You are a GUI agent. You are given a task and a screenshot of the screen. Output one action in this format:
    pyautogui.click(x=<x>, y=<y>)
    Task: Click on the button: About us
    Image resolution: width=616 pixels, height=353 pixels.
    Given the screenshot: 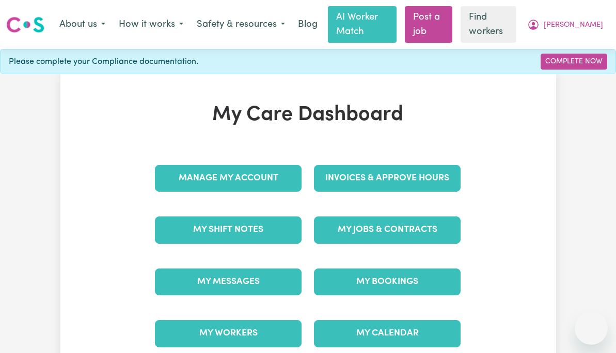 What is the action you would take?
    pyautogui.click(x=82, y=25)
    